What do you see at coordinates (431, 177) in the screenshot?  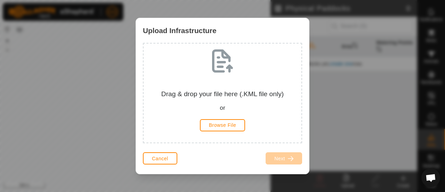 I see `div: Open chat` at bounding box center [431, 177].